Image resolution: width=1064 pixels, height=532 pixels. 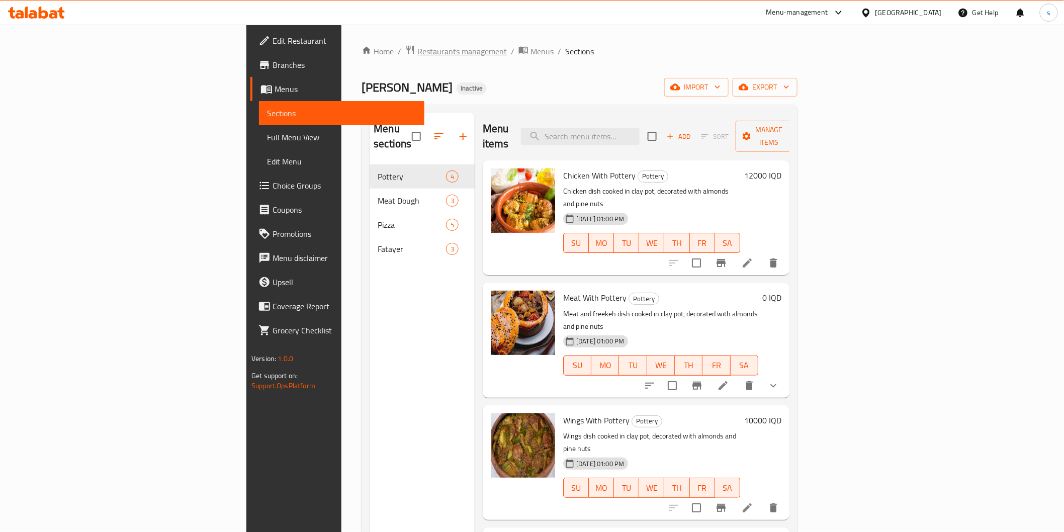 What do you see at coordinates (422, 176) in the screenshot?
I see `div: Pottery4` at bounding box center [422, 176].